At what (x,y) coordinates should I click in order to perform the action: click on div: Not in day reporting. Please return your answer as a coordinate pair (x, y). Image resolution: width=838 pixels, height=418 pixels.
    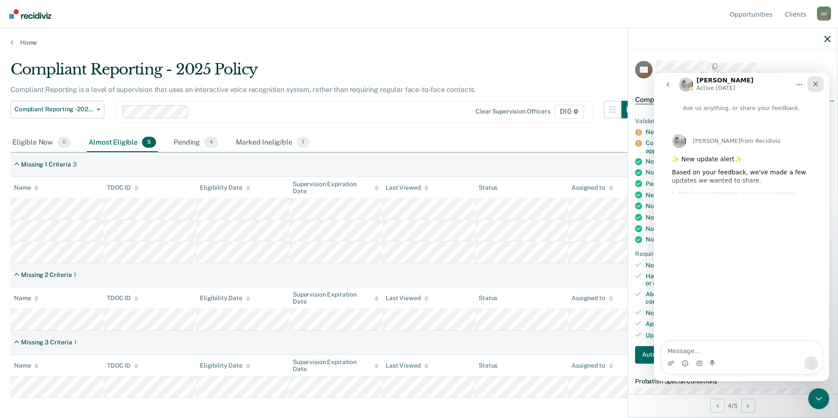
    Looking at the image, I should click on (738, 239).